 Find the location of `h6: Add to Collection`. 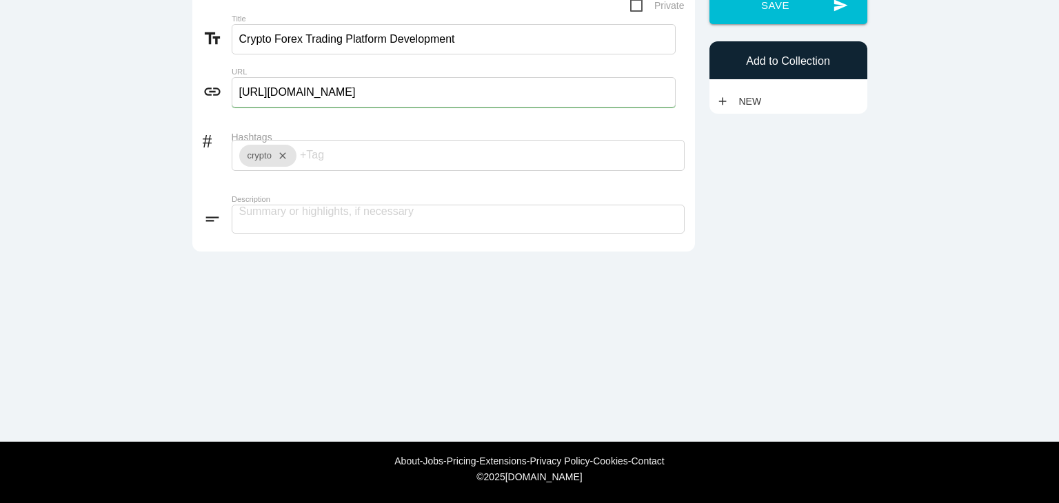

h6: Add to Collection is located at coordinates (788, 61).